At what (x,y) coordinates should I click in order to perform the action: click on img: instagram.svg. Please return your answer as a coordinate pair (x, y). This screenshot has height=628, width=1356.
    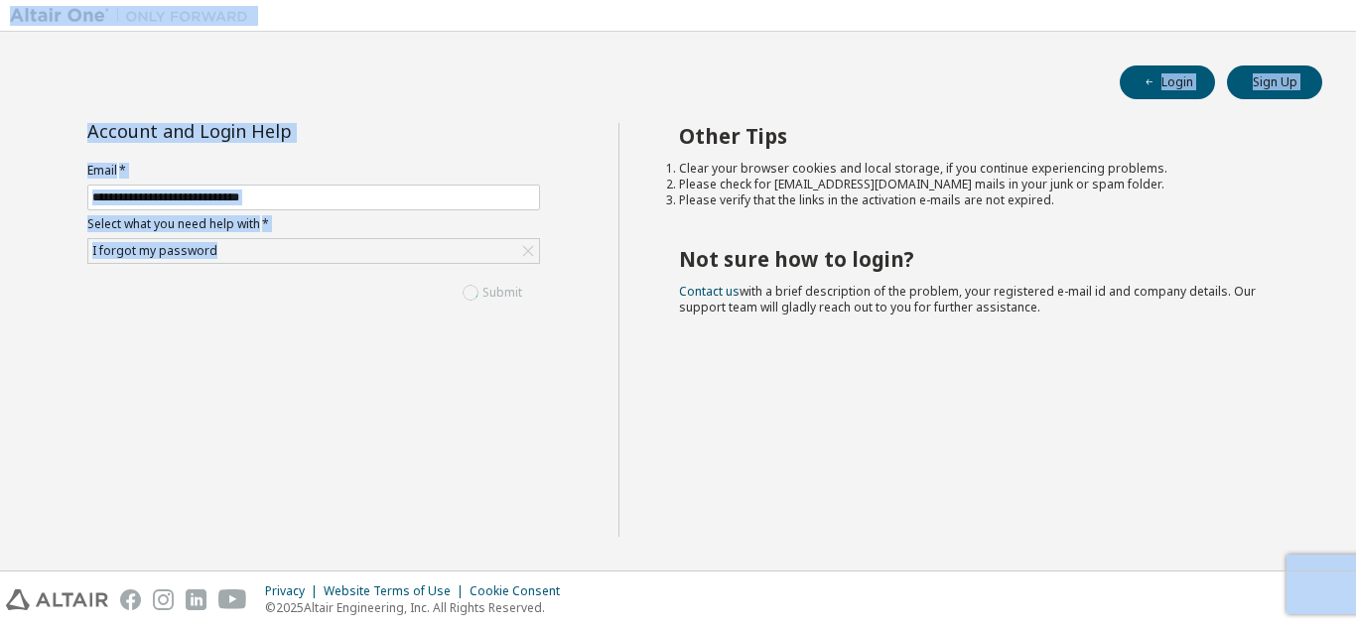
    Looking at the image, I should click on (163, 599).